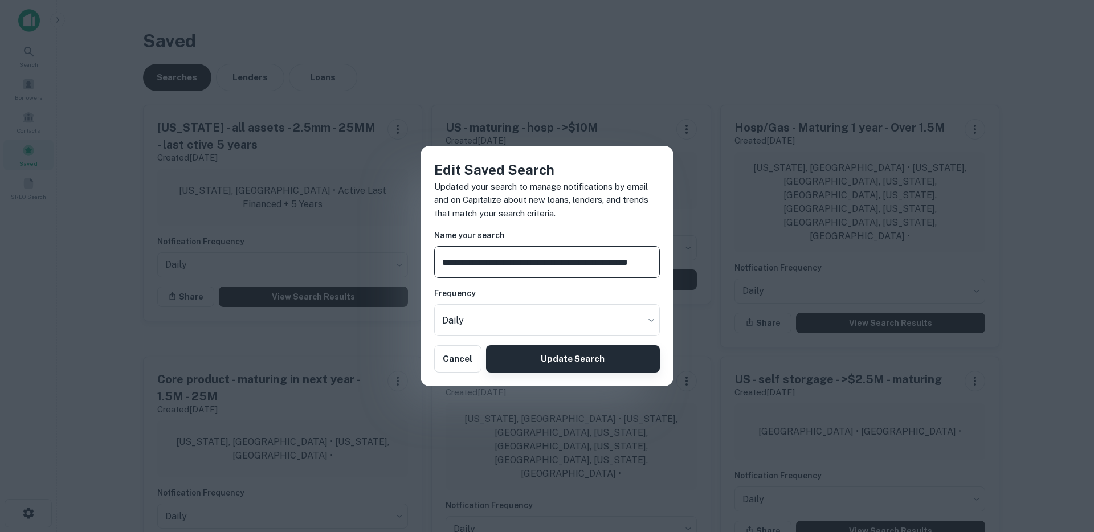  I want to click on p: Updated your search to manage notifications by email and on Capitalize about new loans, lenders, ..., so click(547, 200).